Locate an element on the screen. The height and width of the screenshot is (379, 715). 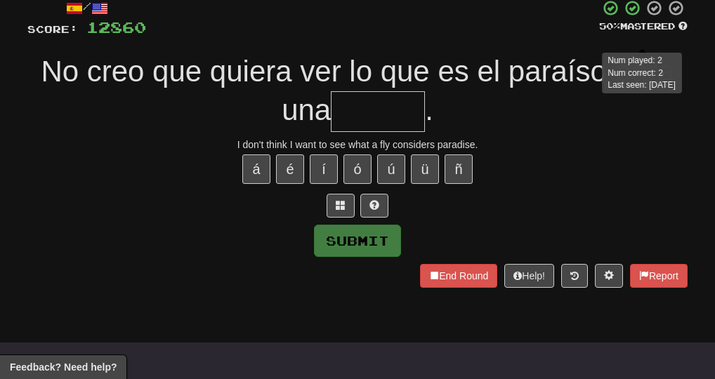
span: Score: is located at coordinates (53, 29).